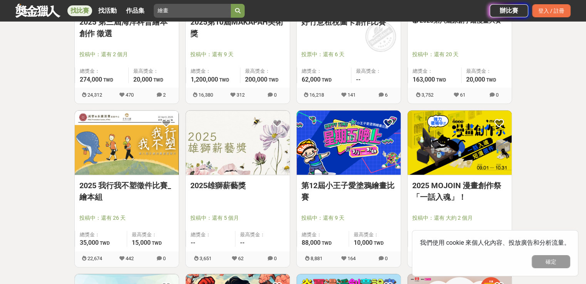 This screenshot has width=586, height=284. Describe the element at coordinates (192, 11) in the screenshot. I see `input: 2025「洗手新日常：全民 ALL IN」洗手歌全台徵選` at that location.